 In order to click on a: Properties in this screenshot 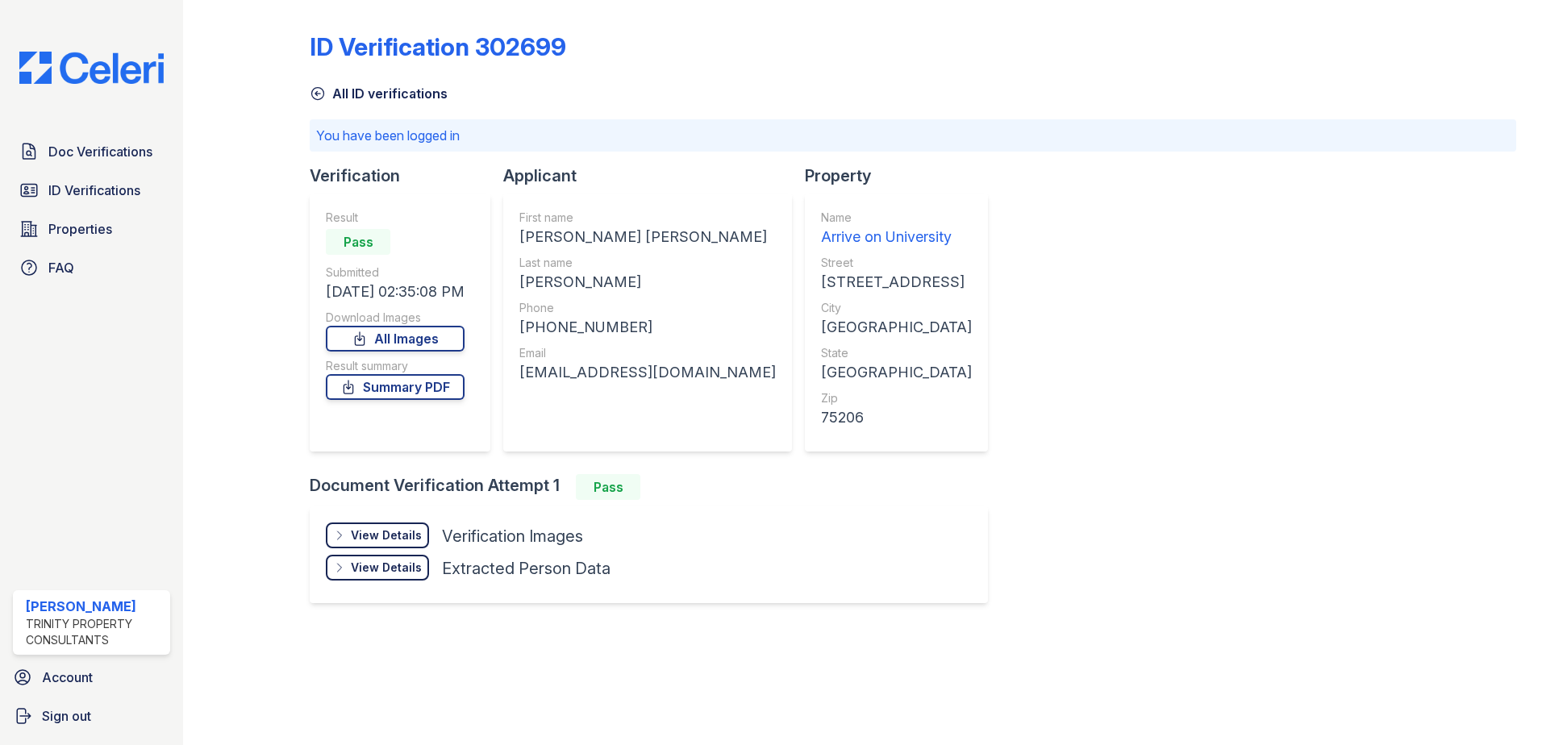, I will do `click(91, 229)`.